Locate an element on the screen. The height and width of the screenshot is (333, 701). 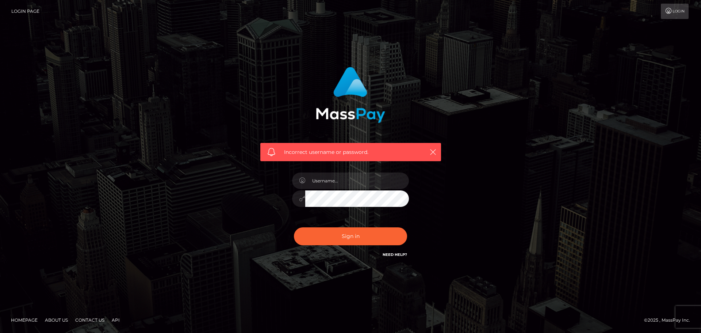
a: Login Page is located at coordinates (25, 11).